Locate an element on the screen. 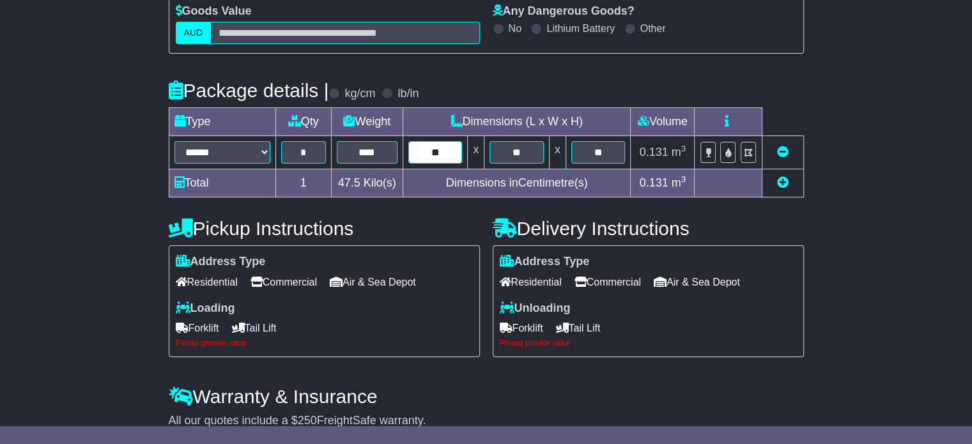 The image size is (972, 444). label: Unloading is located at coordinates (535, 309).